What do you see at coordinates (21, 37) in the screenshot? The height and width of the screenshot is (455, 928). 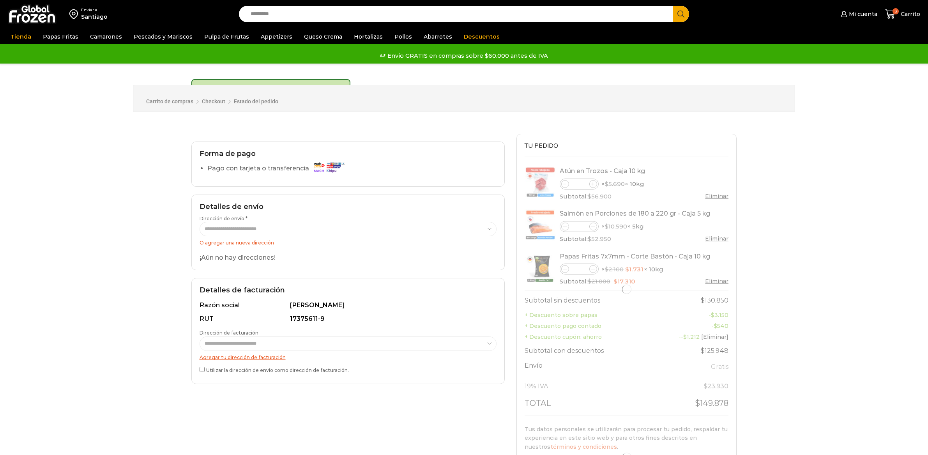 I see `a: Tienda` at bounding box center [21, 37].